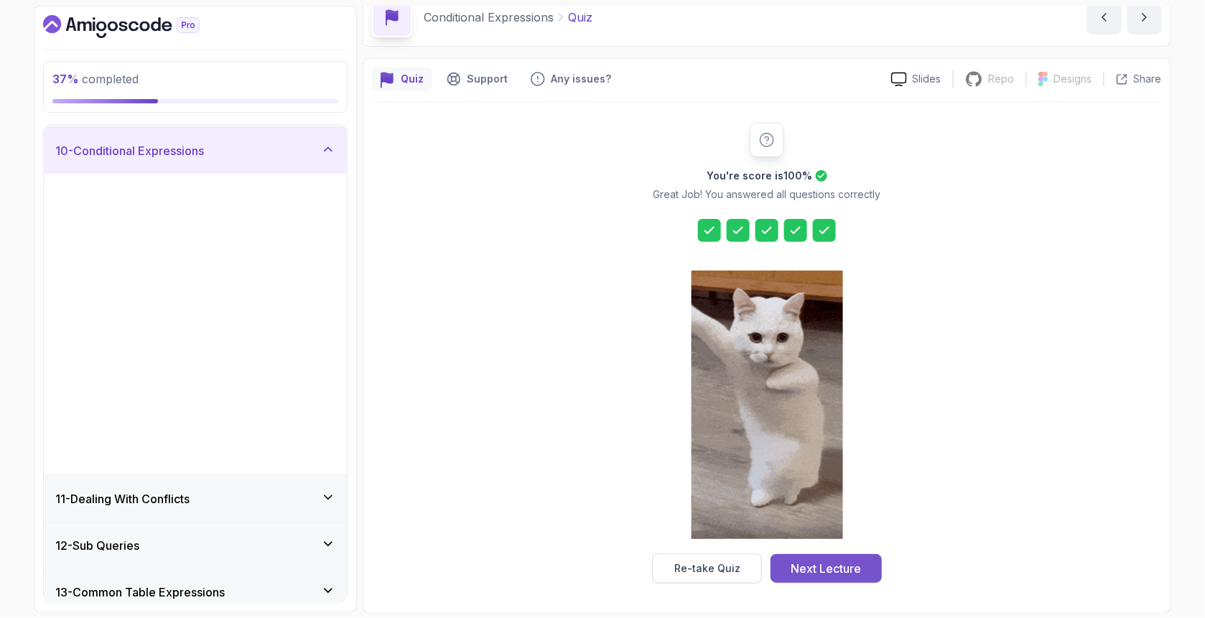  I want to click on div: Next Lecture, so click(826, 569).